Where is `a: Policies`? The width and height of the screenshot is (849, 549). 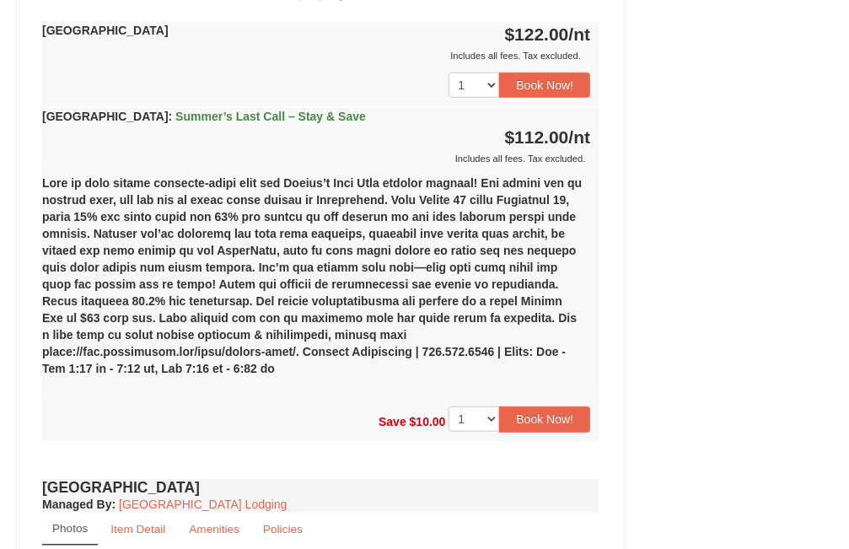 a: Policies is located at coordinates (282, 529).